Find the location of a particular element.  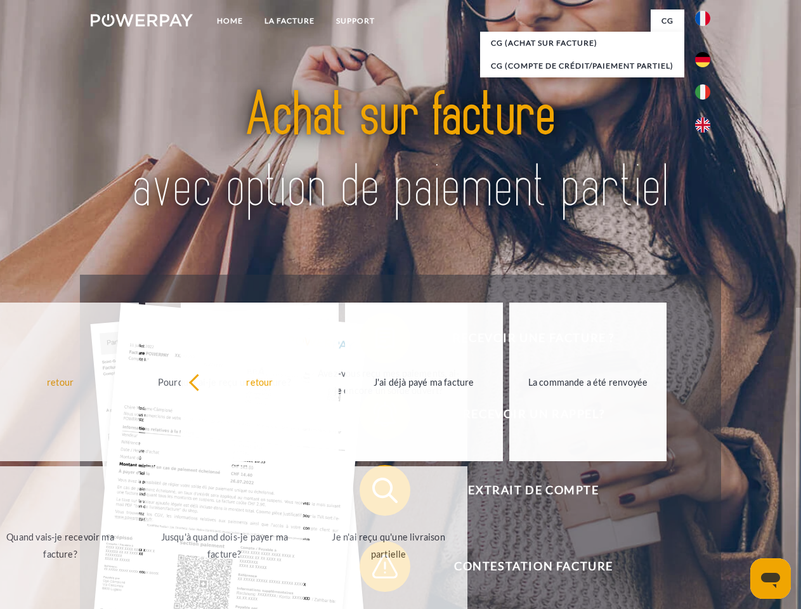

div: Pourquoi ai-je reçu une facture? is located at coordinates (224, 381).